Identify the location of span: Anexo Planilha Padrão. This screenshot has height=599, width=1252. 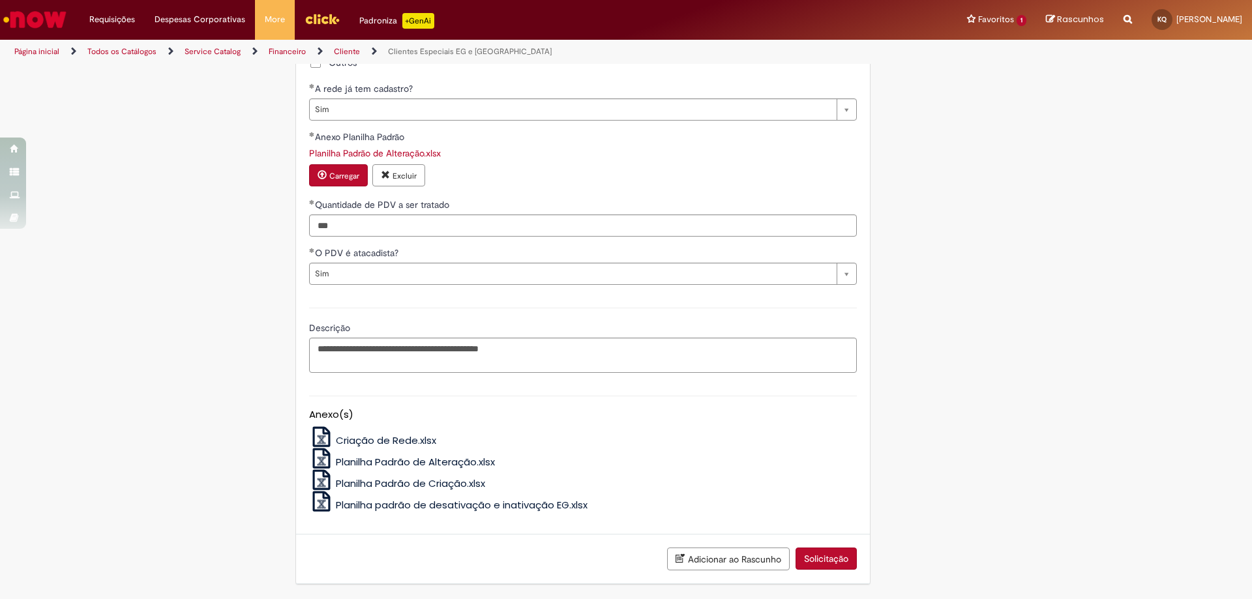
(361, 137).